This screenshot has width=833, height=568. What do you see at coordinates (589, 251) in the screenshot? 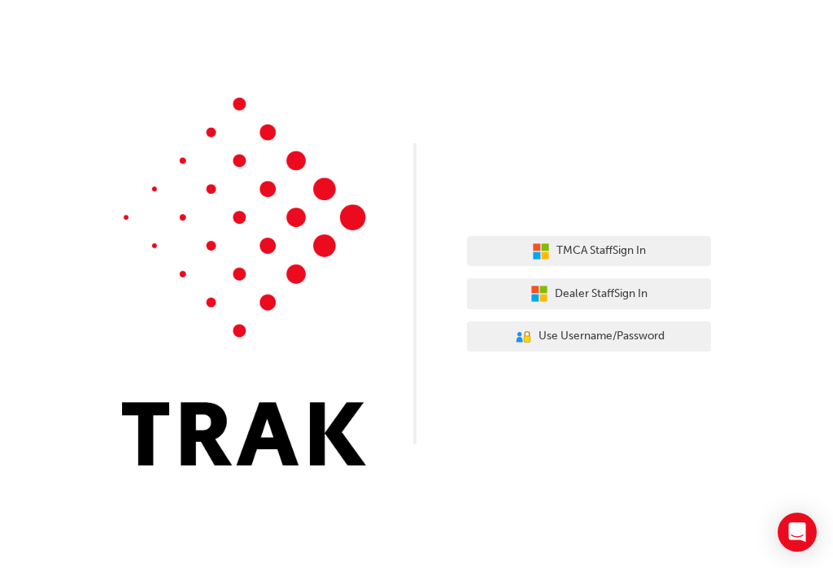
I see `button: TMCA StaffSign In` at bounding box center [589, 251].